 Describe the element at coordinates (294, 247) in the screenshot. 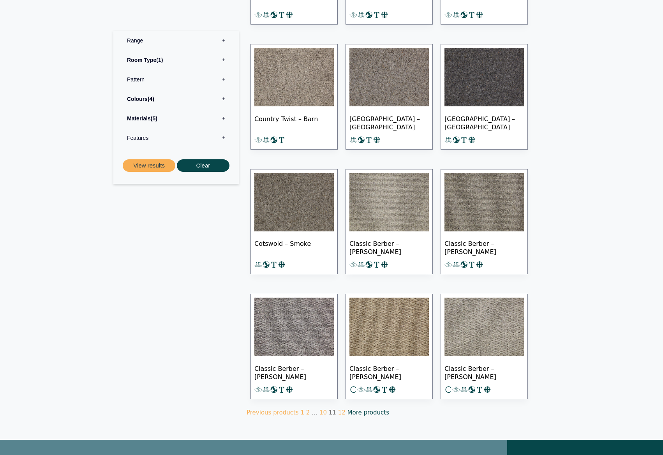

I see `span: Cotswold – Smoke` at that location.